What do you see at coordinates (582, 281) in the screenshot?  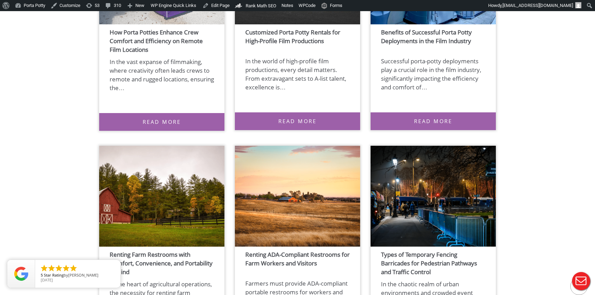 I see `button: Live Chat` at bounding box center [582, 281].